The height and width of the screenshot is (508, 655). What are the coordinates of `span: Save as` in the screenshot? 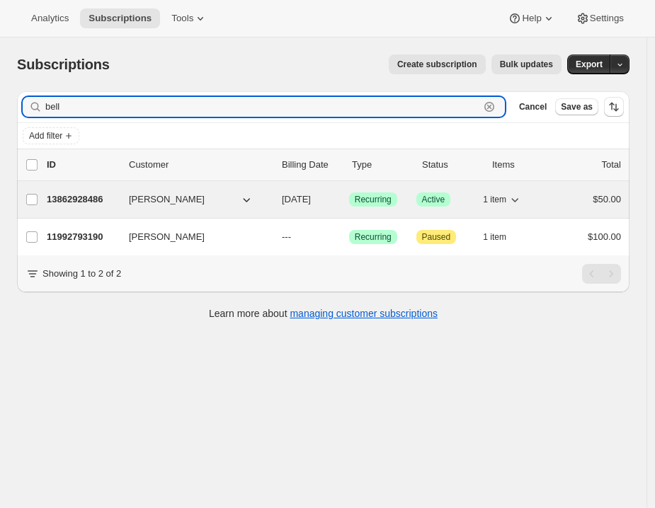 It's located at (576, 107).